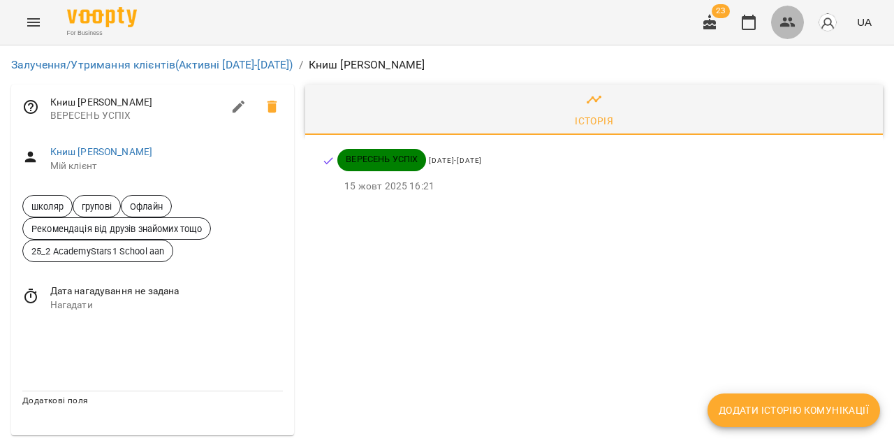  Describe the element at coordinates (55, 400) in the screenshot. I see `span: Додаткові поля` at that location.